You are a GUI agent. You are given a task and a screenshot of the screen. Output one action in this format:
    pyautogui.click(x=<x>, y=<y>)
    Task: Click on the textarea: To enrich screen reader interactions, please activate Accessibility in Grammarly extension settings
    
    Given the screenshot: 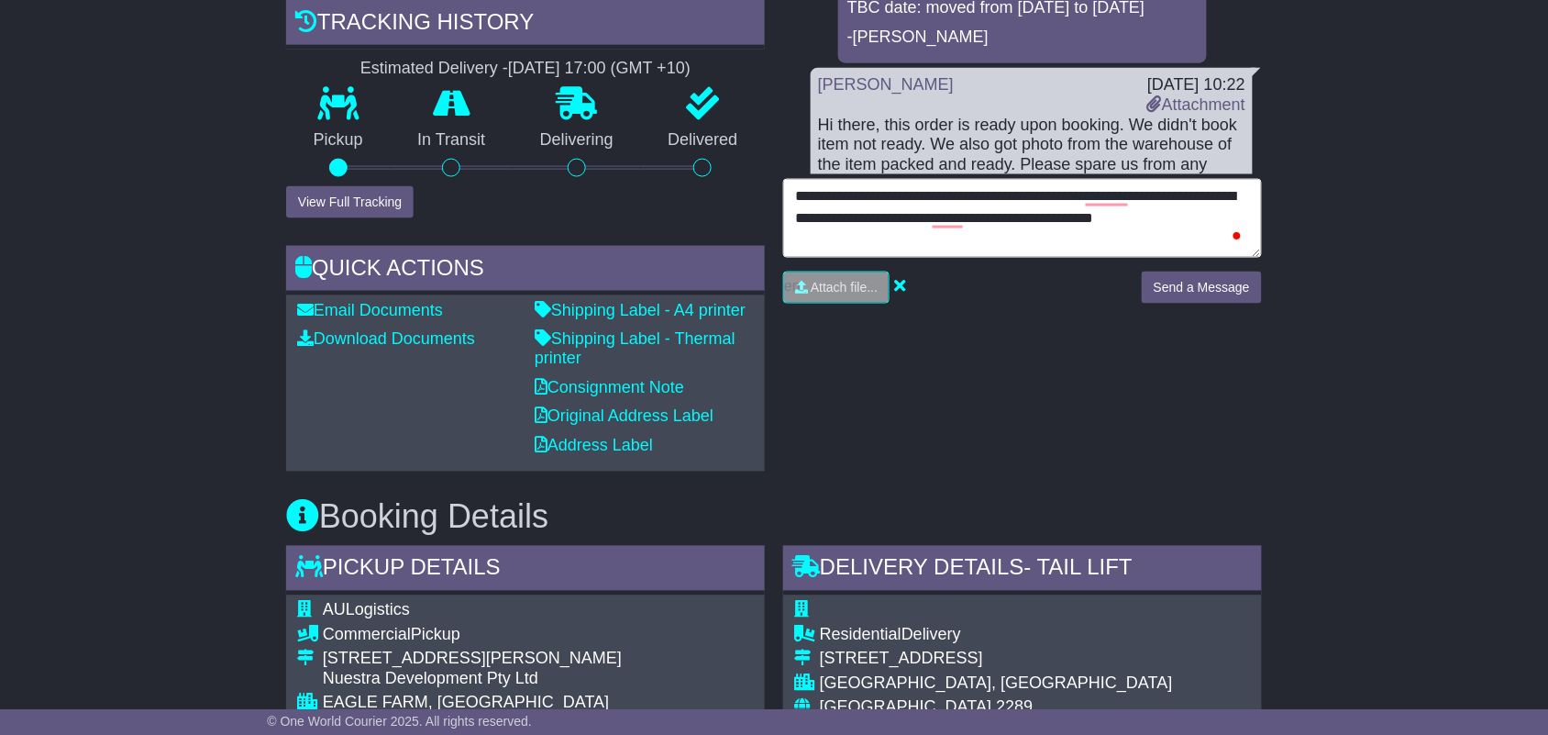 What is the action you would take?
    pyautogui.click(x=1023, y=218)
    